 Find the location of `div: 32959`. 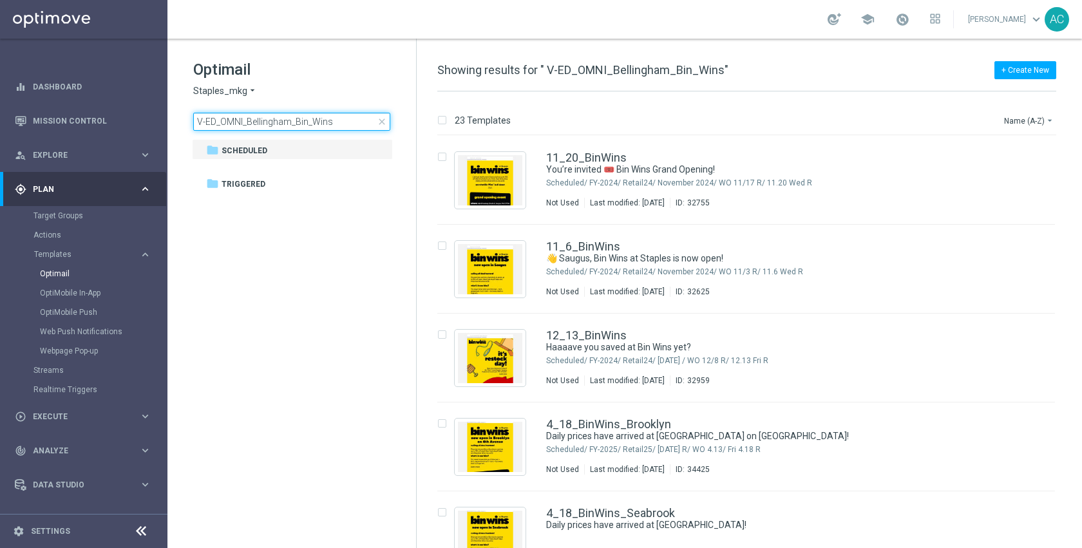

div: 32959 is located at coordinates (698, 381).